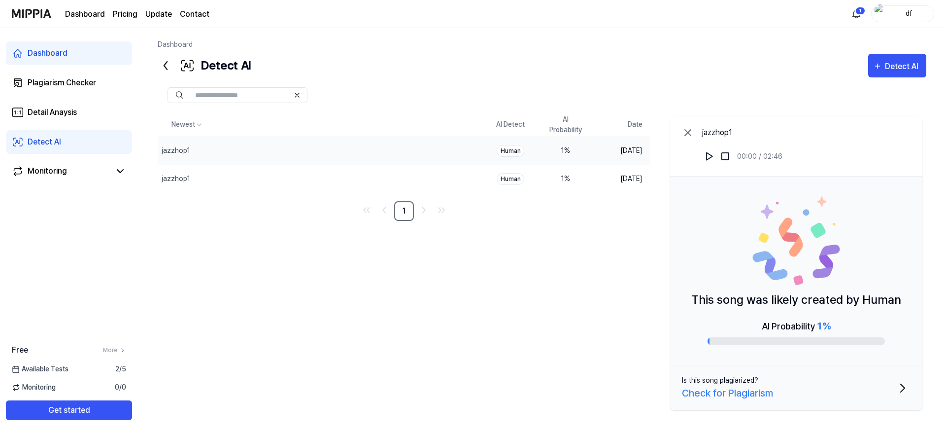 The image size is (946, 434). I want to click on a: Update, so click(159, 14).